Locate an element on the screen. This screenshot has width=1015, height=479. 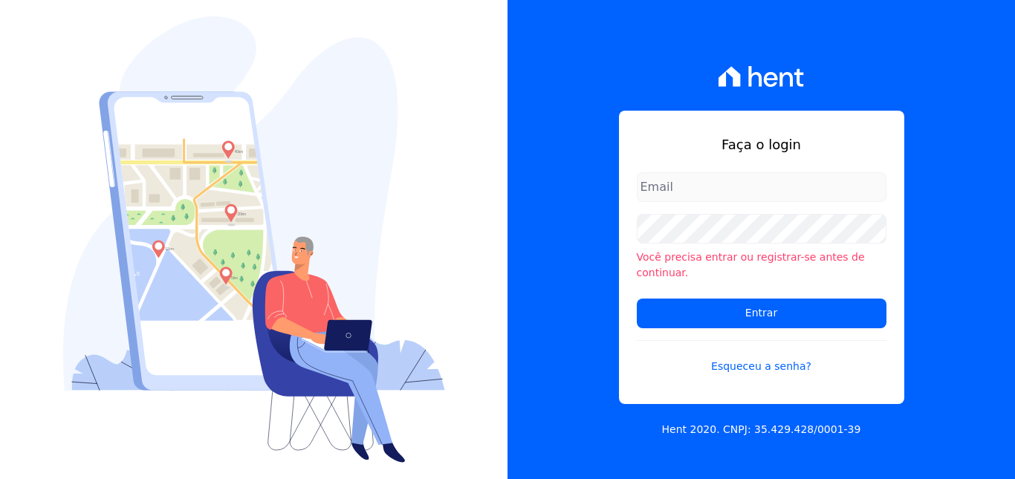
img: Login is located at coordinates (254, 239).